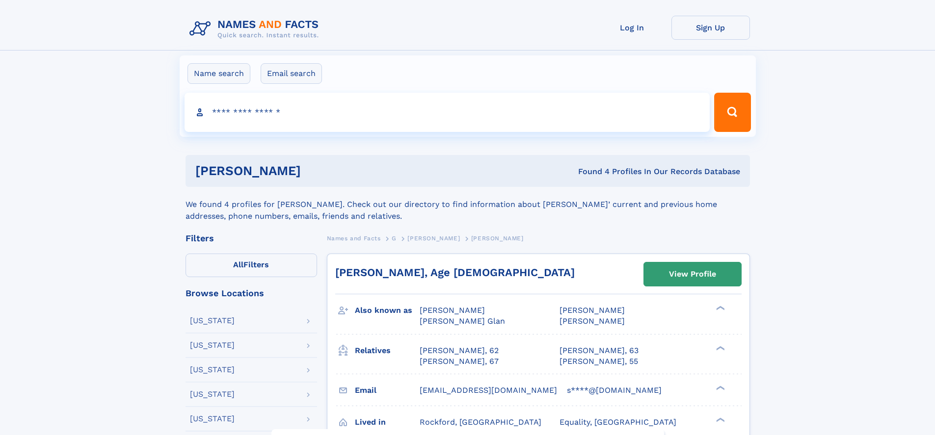 Image resolution: width=935 pixels, height=435 pixels. Describe the element at coordinates (632, 27) in the screenshot. I see `a: Log In` at that location.